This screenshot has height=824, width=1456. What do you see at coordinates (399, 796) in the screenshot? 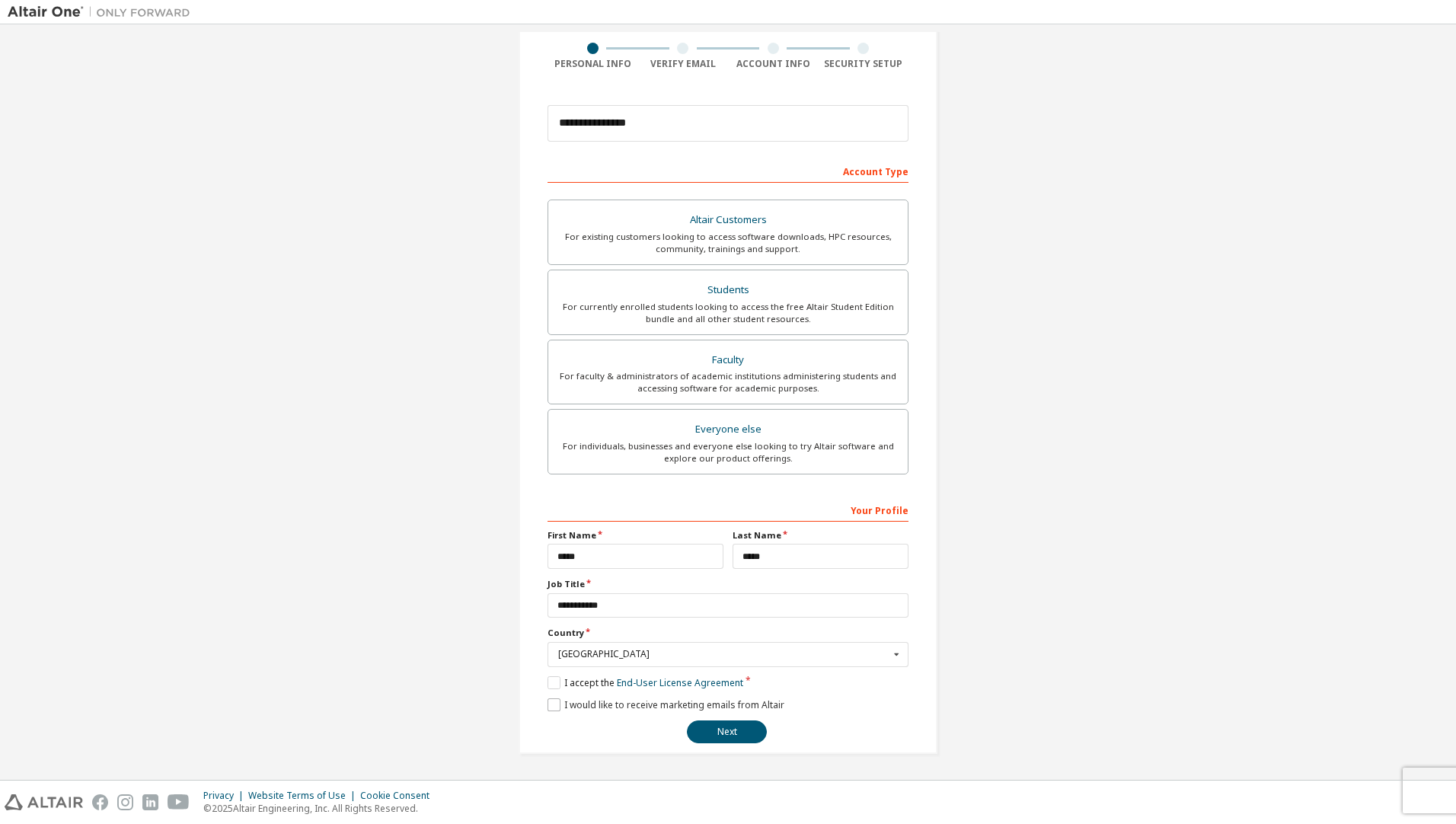
I see `div: Cookie Consent` at bounding box center [399, 796].